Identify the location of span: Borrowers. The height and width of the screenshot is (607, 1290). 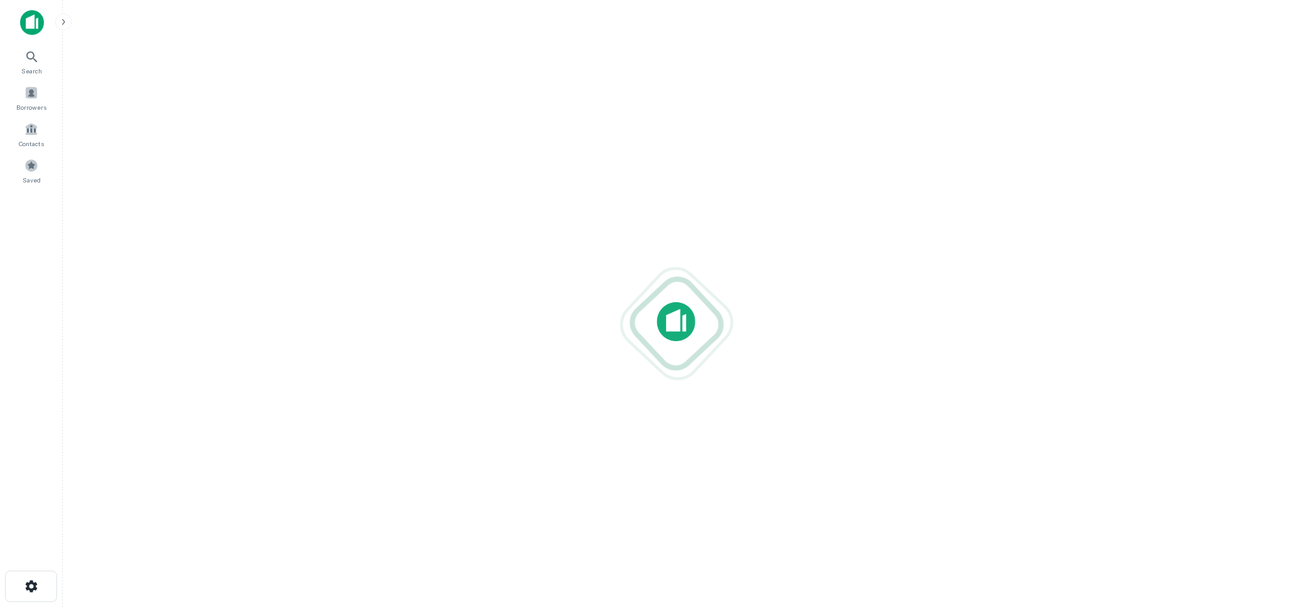
(31, 107).